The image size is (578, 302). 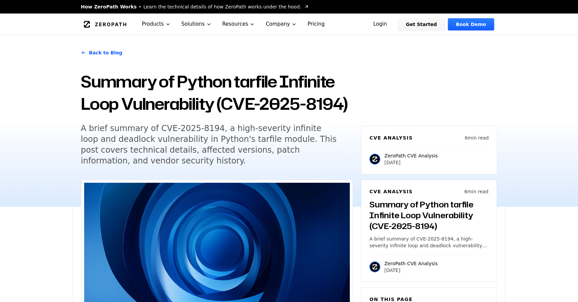 What do you see at coordinates (429, 242) in the screenshot?
I see `p: A brief summary of CVE-2025-8194, a high-severity infinite loop and deadlock vulnerability in Pyt...` at bounding box center [429, 242].